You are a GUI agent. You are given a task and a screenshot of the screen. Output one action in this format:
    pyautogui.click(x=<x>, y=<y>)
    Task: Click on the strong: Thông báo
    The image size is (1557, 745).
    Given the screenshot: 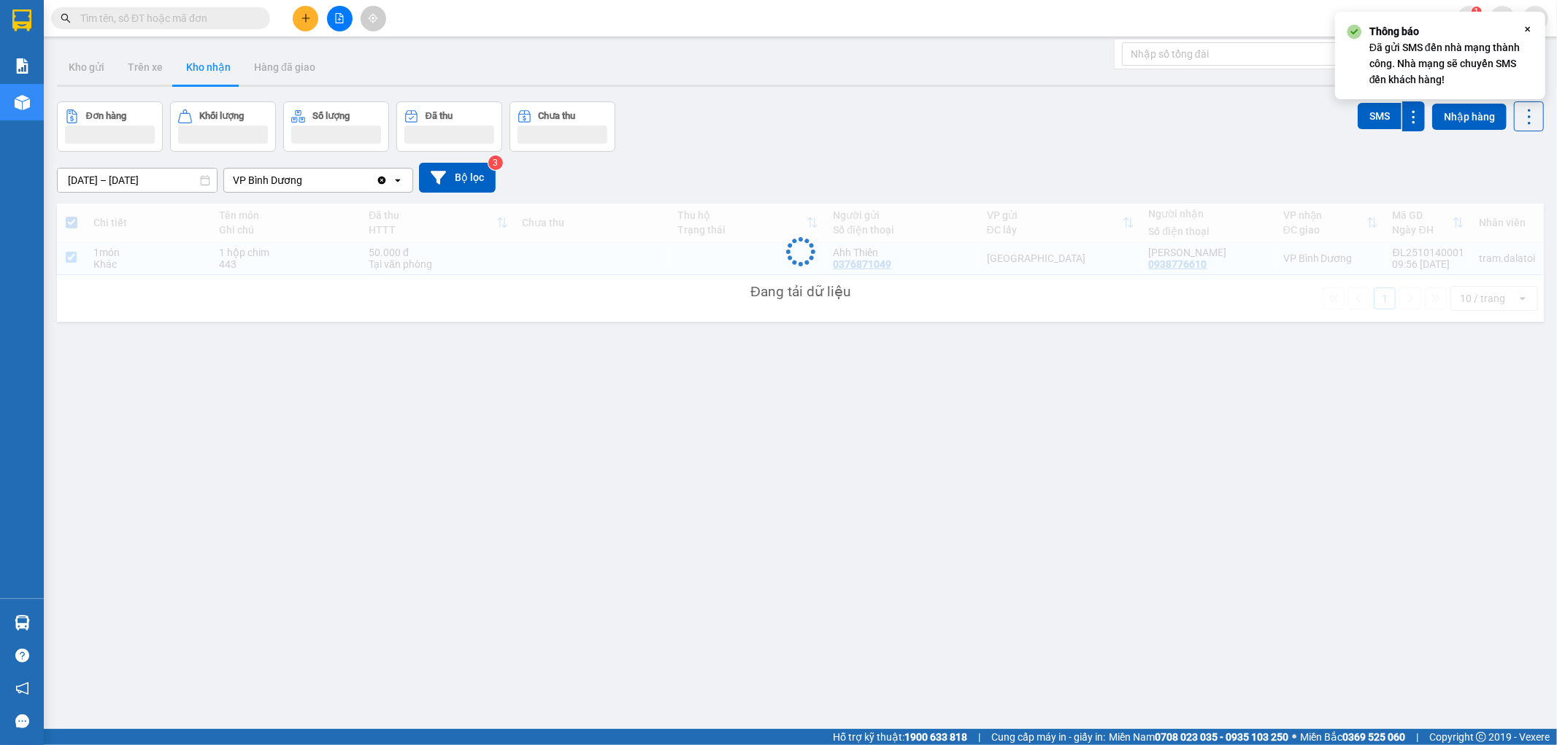 What is the action you would take?
    pyautogui.click(x=1394, y=31)
    